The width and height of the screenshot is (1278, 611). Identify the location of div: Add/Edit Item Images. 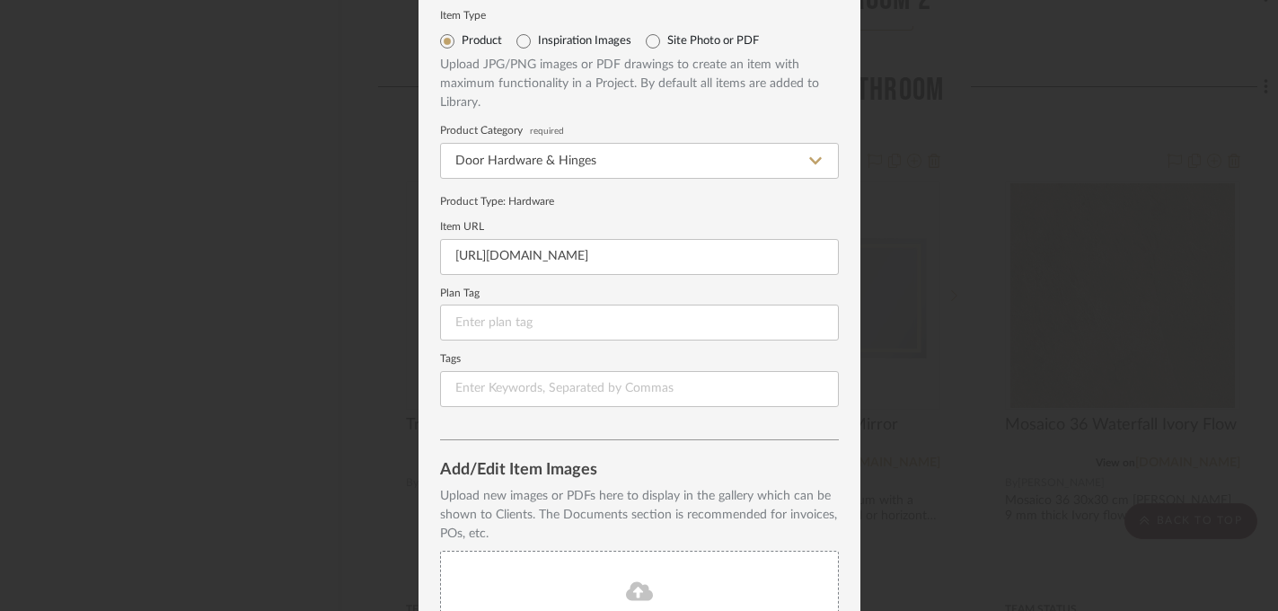
(639, 470).